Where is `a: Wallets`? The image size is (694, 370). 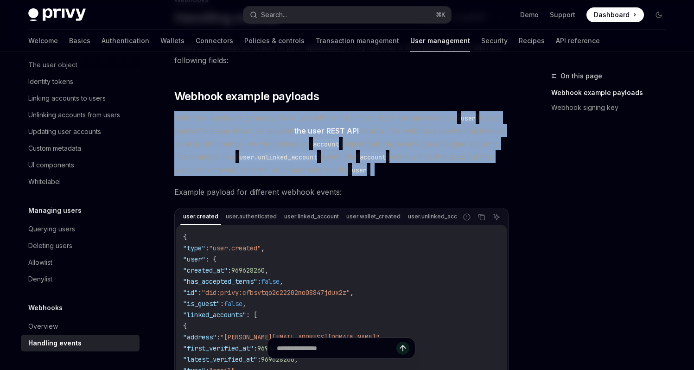 a: Wallets is located at coordinates (172, 41).